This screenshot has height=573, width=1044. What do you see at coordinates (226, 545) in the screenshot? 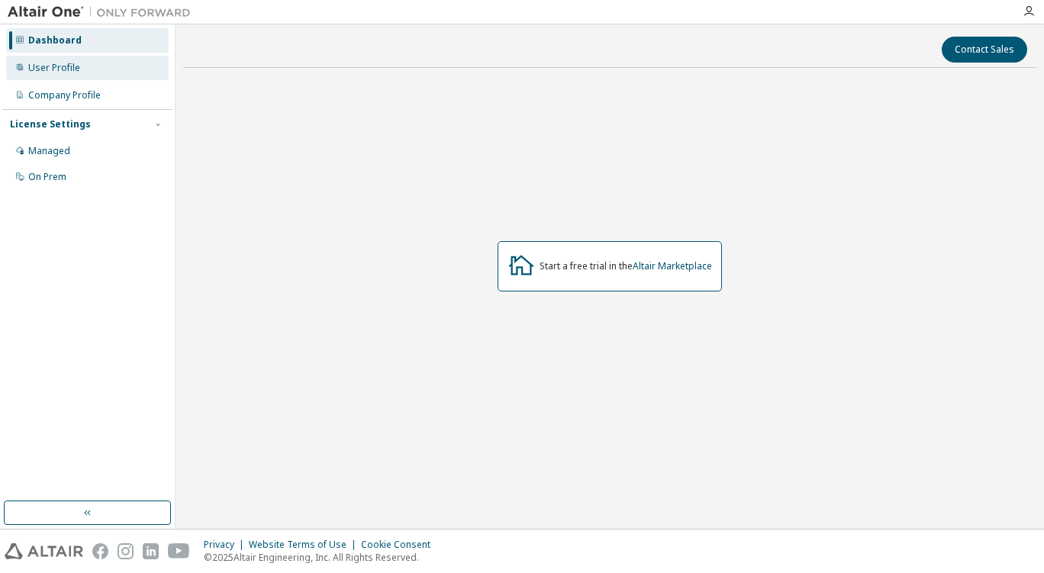
I see `div: Privacy` at bounding box center [226, 545].